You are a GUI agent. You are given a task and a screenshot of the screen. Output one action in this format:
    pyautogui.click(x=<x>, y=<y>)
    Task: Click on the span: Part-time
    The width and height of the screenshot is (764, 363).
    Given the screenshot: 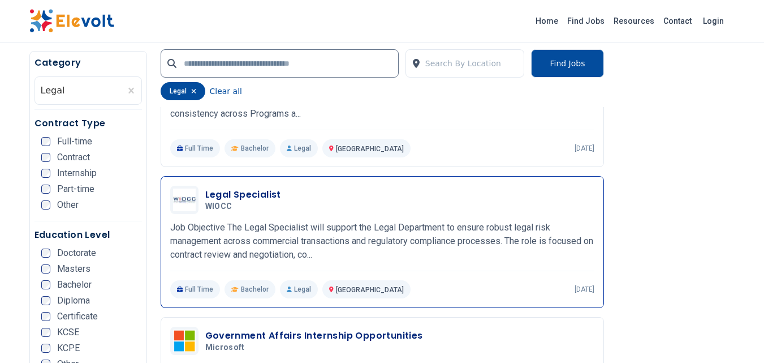 What is the action you would take?
    pyautogui.click(x=76, y=189)
    